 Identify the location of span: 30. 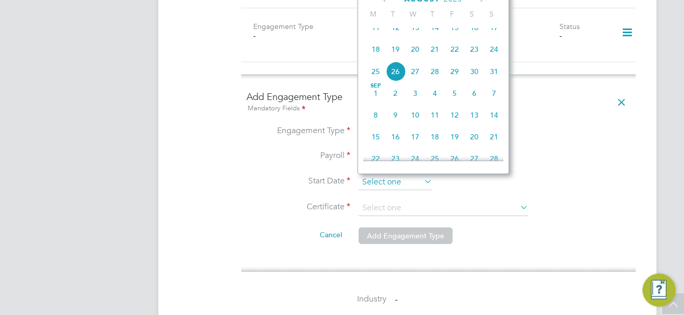
(474, 72).